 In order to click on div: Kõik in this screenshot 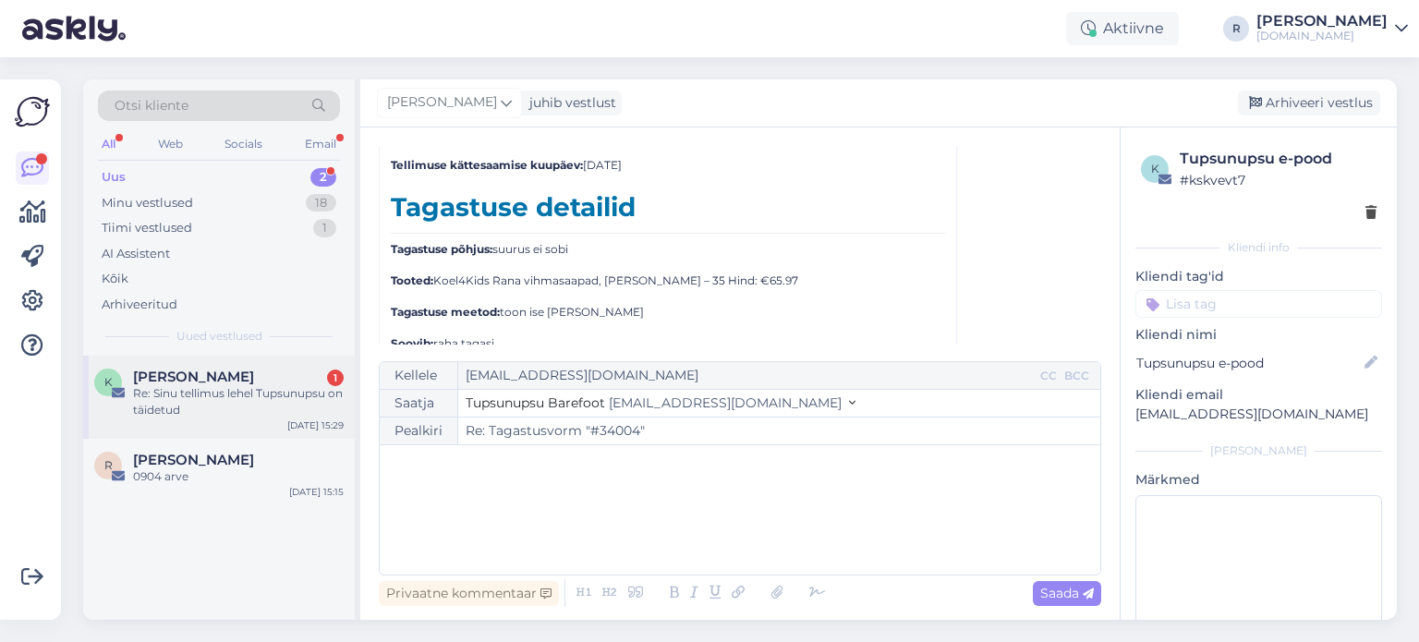, I will do `click(115, 279)`.